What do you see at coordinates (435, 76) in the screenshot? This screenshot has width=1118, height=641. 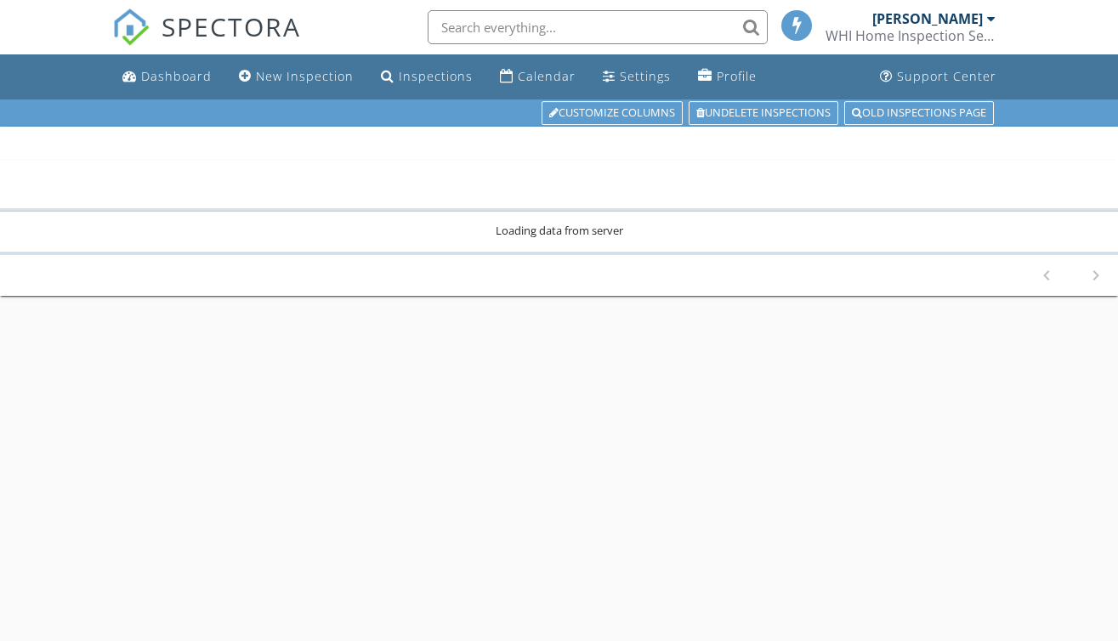 I see `div: Inspections` at bounding box center [435, 76].